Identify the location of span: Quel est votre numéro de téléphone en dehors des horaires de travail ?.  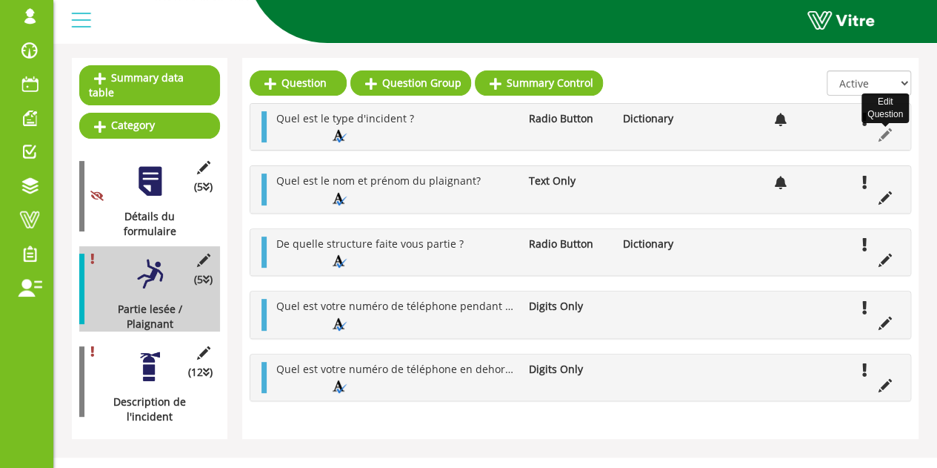
(454, 368).